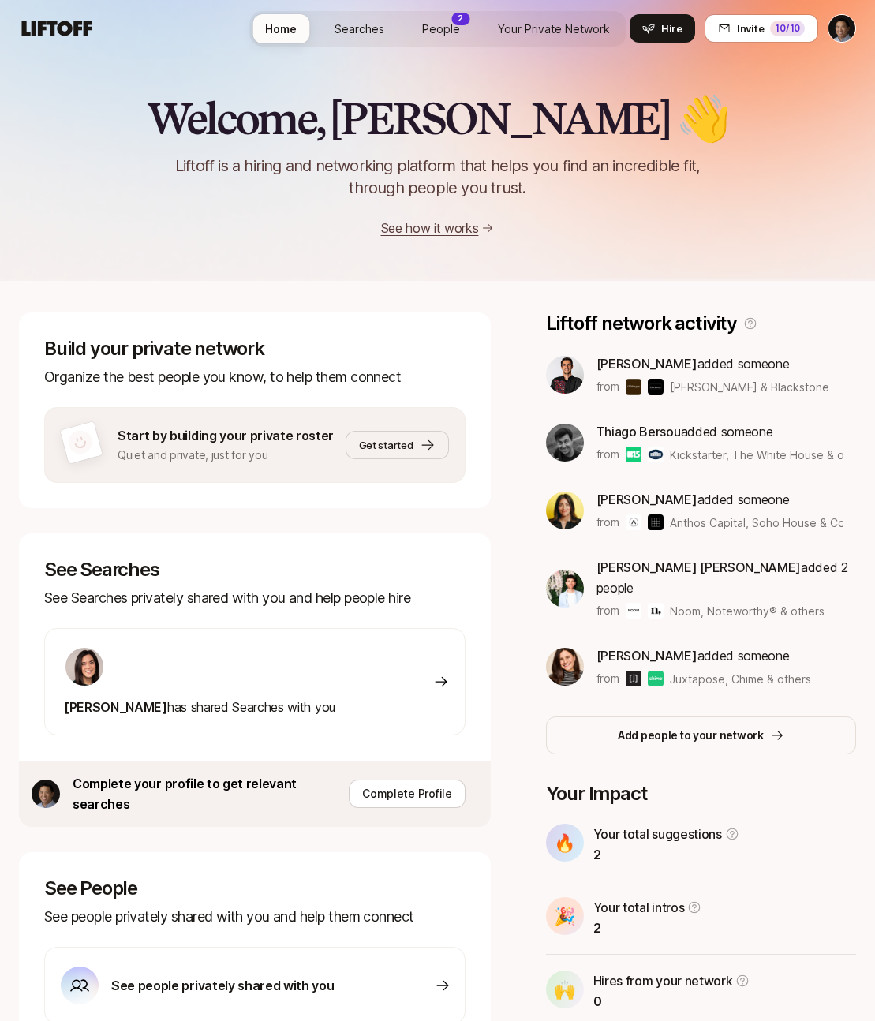  Describe the element at coordinates (633, 610) in the screenshot. I see `img: Noom` at that location.